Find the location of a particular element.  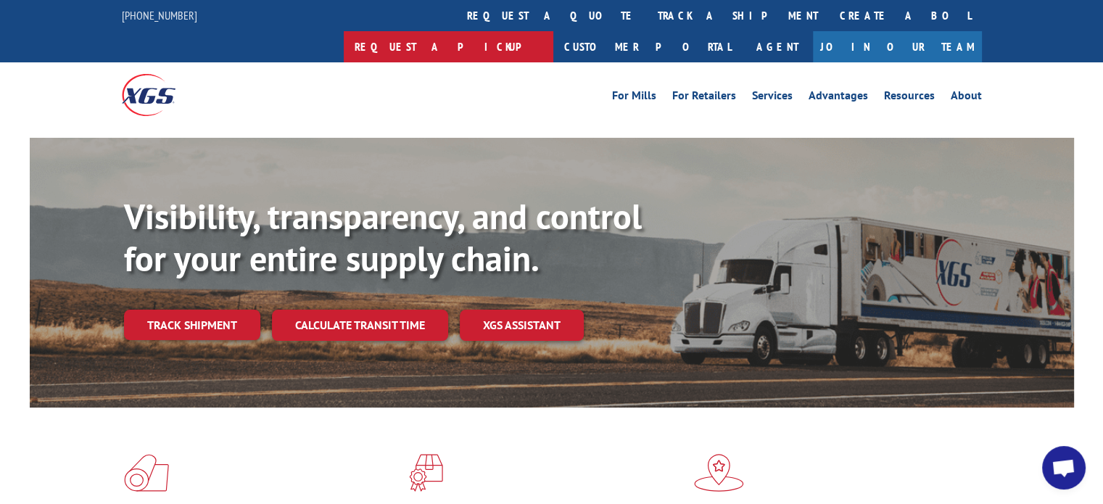

a: Request a pickup is located at coordinates (448, 46).